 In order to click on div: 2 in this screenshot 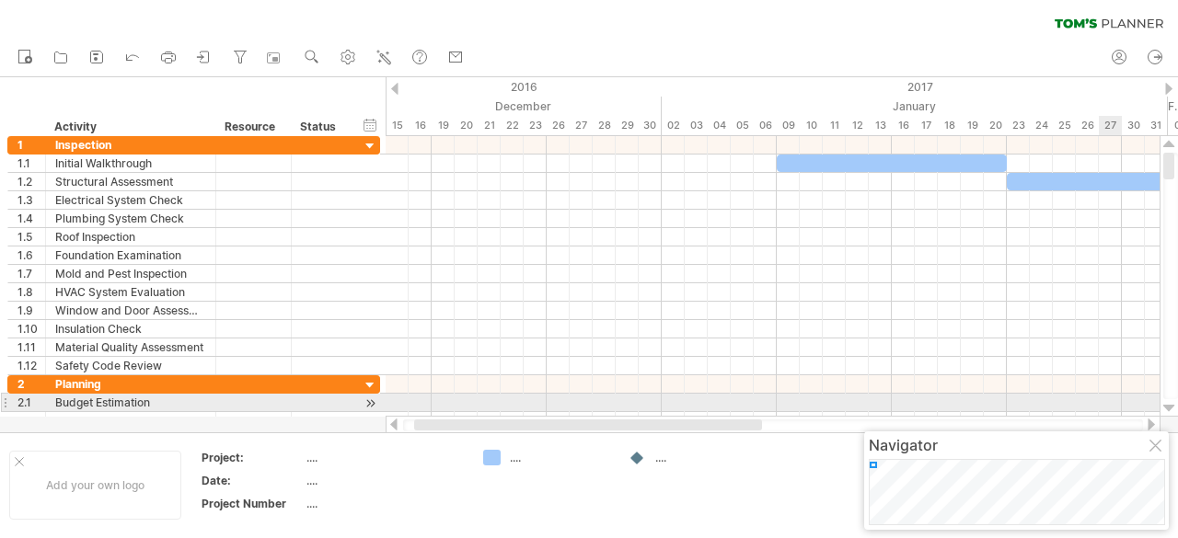, I will do `click(31, 384)`.